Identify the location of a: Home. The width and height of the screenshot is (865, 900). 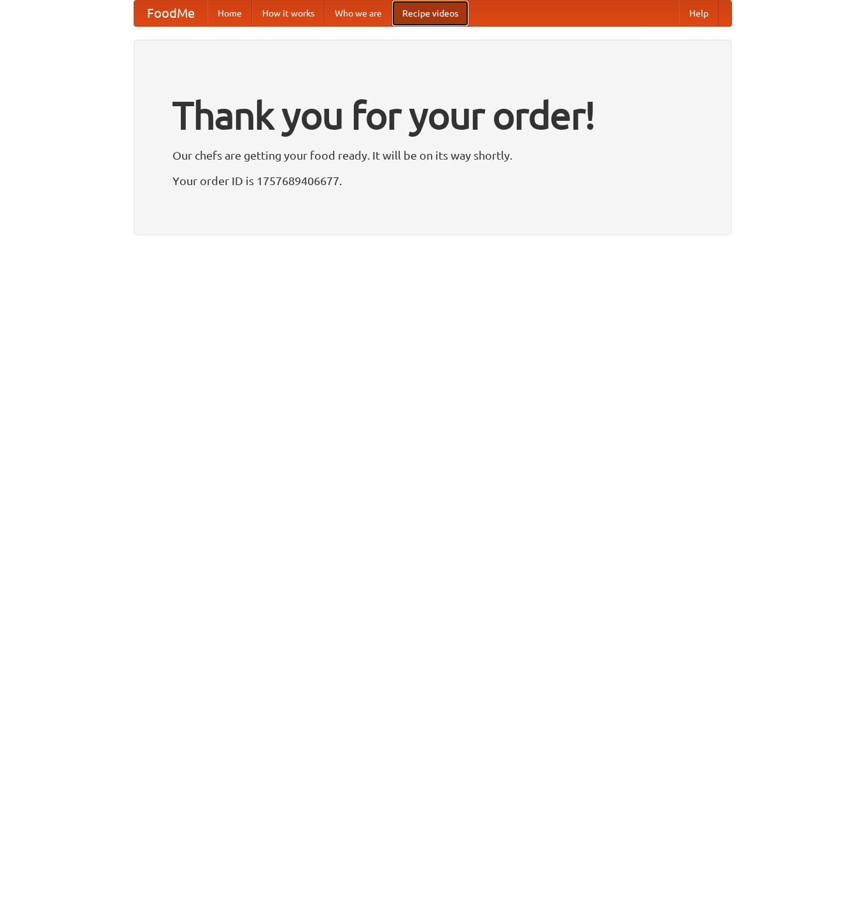
(230, 13).